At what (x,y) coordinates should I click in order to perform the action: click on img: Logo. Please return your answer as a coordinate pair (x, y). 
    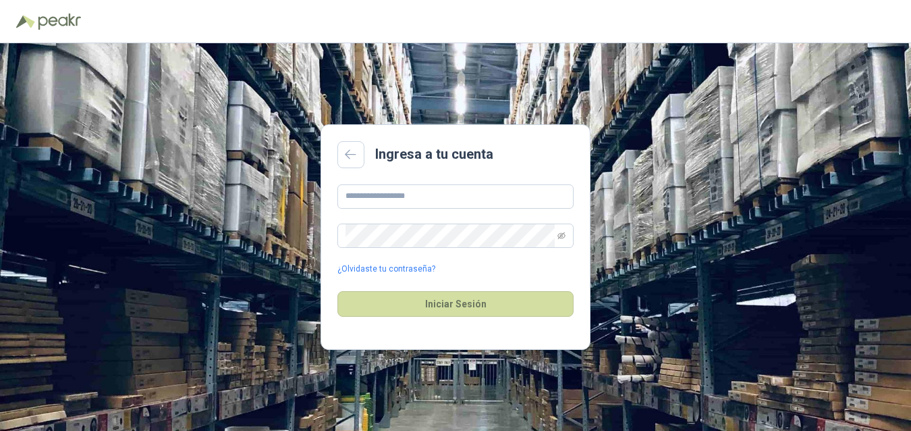
    Looking at the image, I should click on (26, 22).